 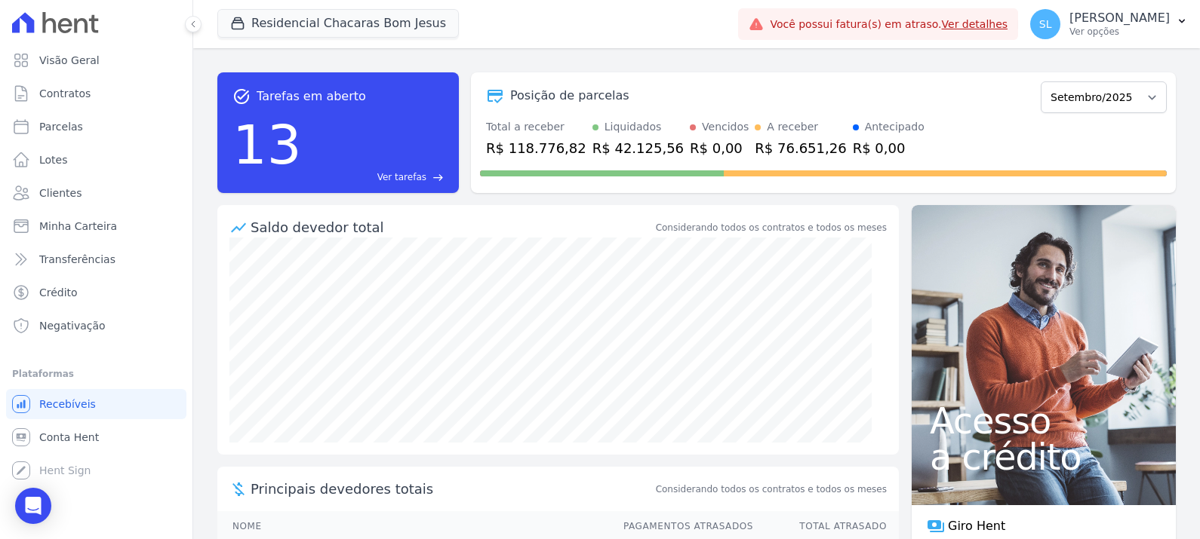 I want to click on span: Giro Hent, so click(x=976, y=527).